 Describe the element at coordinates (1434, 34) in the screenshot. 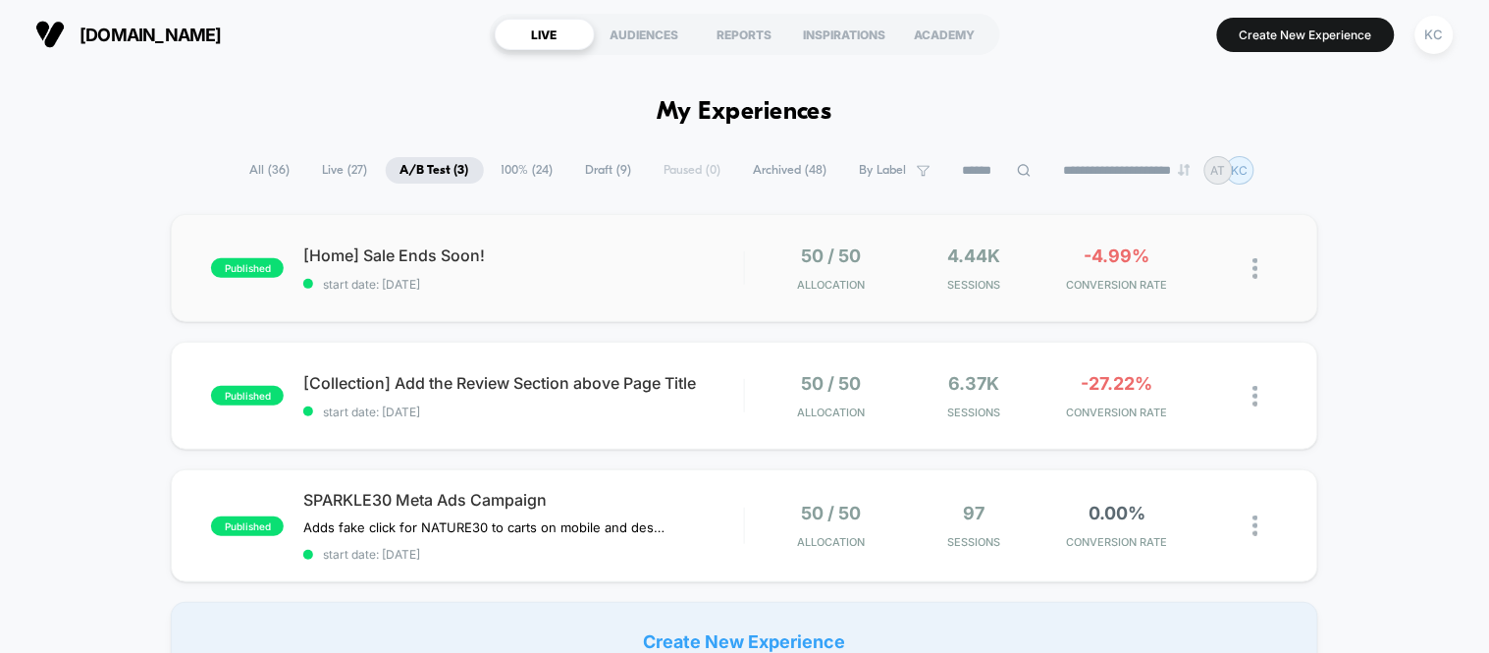

I see `button: KC` at that location.